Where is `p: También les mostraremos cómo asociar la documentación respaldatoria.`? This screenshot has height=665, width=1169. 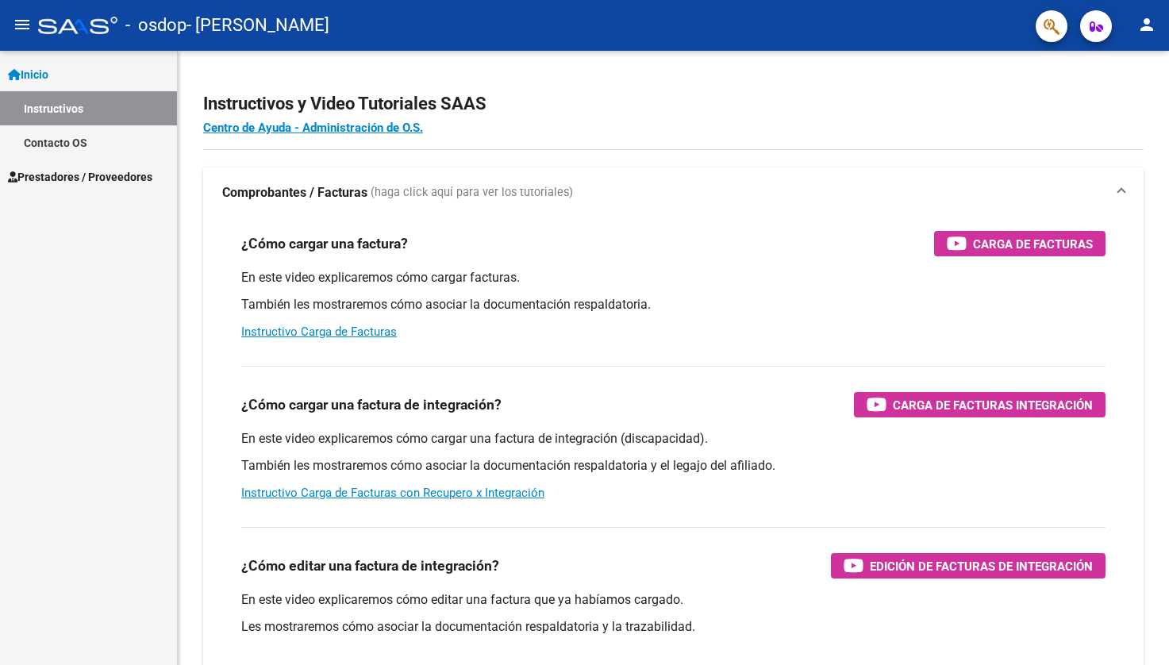
p: También les mostraremos cómo asociar la documentación respaldatoria. is located at coordinates (673, 305).